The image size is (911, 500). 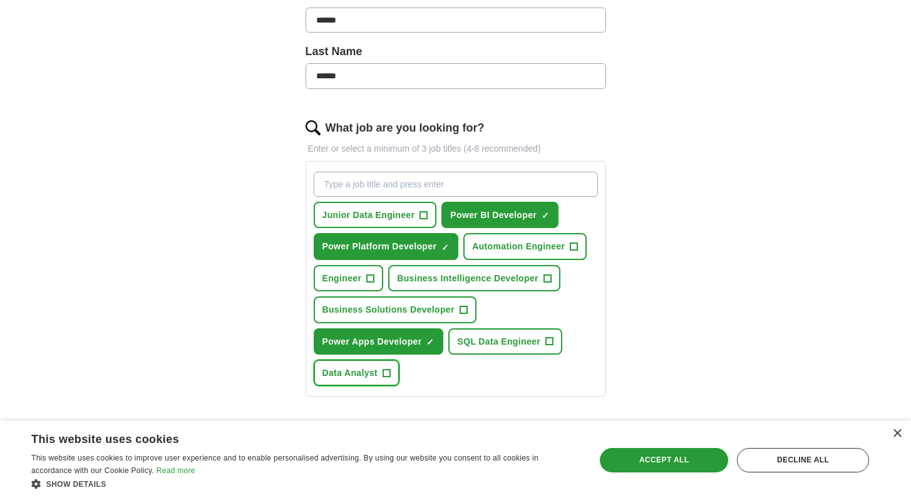 I want to click on span: Automation Engineer, so click(x=518, y=246).